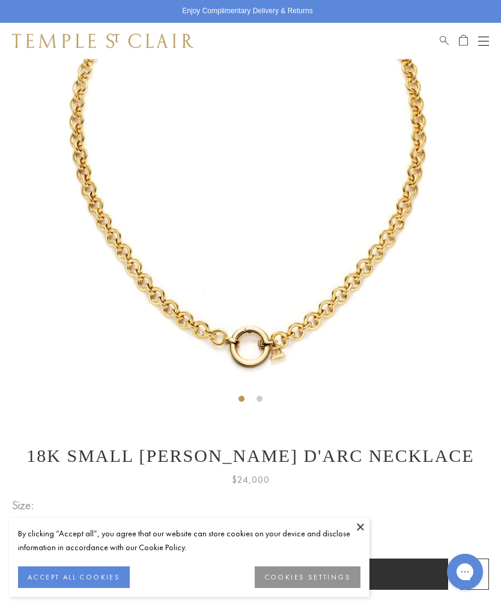 The image size is (501, 606). What do you see at coordinates (247, 11) in the screenshot?
I see `p: Enjoy Complimentary Delivery & Returns` at bounding box center [247, 11].